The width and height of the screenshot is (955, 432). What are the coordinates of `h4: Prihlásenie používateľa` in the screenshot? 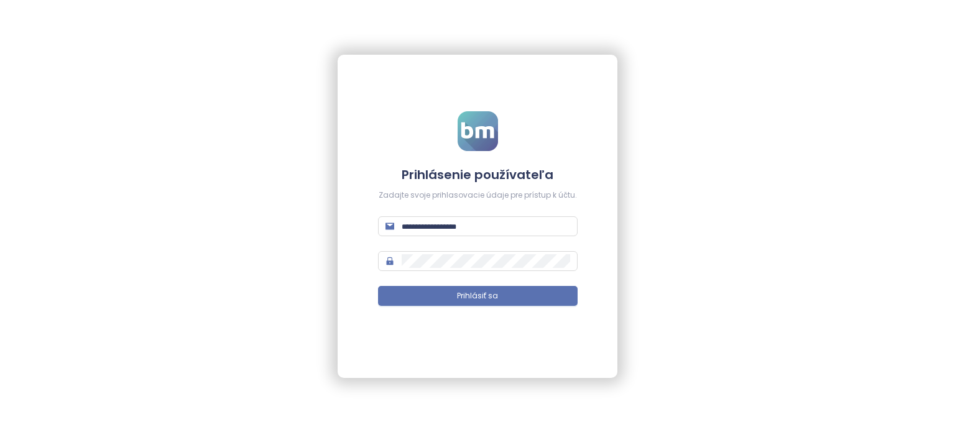 It's located at (477, 175).